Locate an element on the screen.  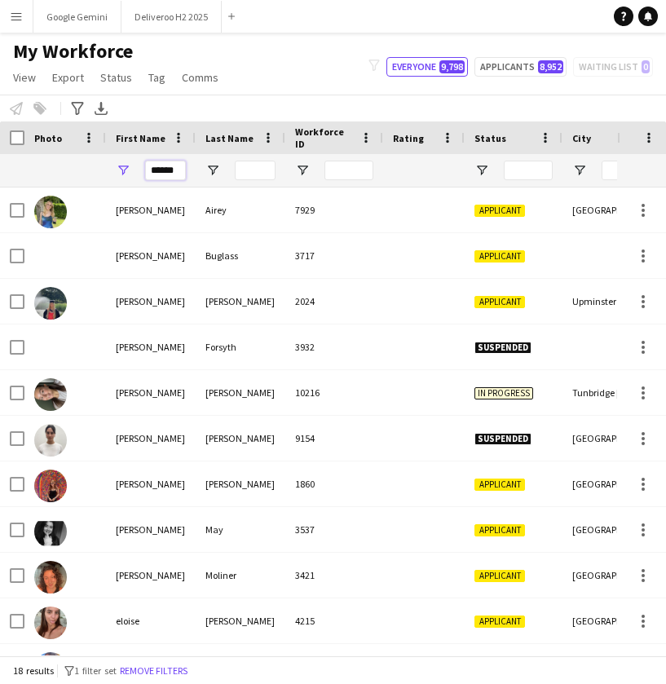
div: 3717 is located at coordinates (334, 255).